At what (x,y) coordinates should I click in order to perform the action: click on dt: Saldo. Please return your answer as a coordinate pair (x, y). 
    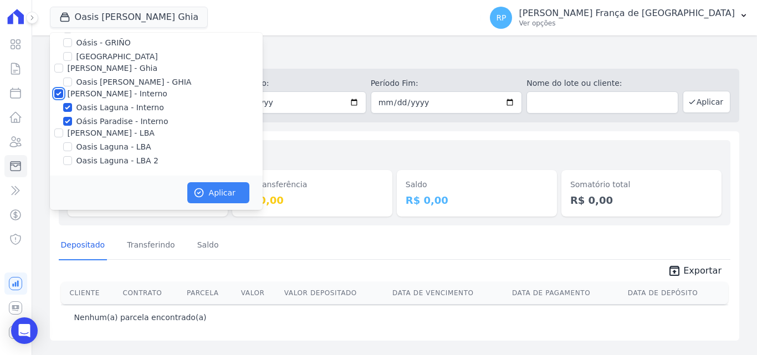
    Looking at the image, I should click on (477, 185).